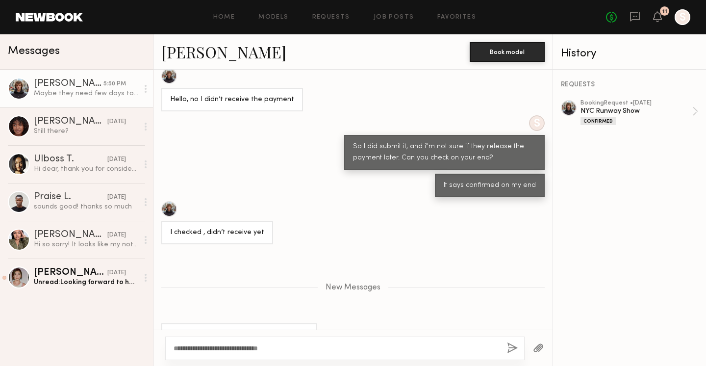 This screenshot has width=706, height=366. What do you see at coordinates (86, 282) in the screenshot?
I see `div: Unread: Looking forward to hearing back(:(:` at bounding box center [86, 282].